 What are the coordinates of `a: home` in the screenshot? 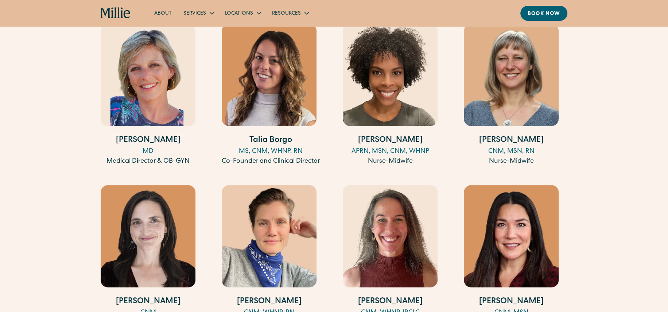 It's located at (116, 13).